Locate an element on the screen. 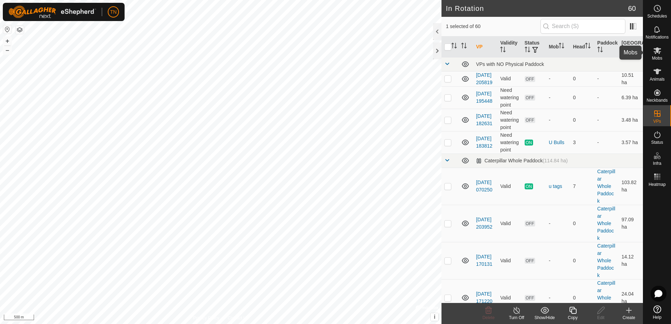 The image size is (671, 324). td: 14.12 ha is located at coordinates (631, 261).